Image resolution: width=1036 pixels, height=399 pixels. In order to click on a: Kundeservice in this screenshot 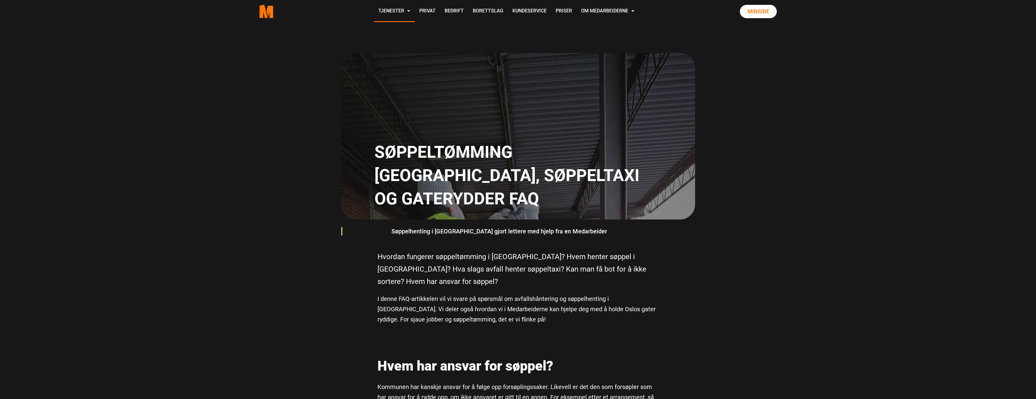, I will do `click(529, 11)`.